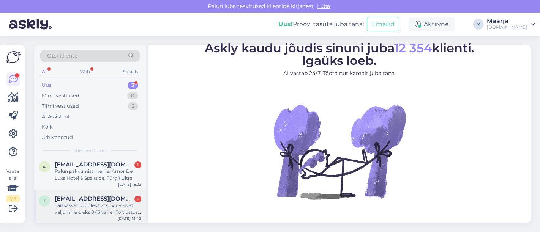 The height and width of the screenshot is (232, 540). I want to click on div: 2 / 3, so click(13, 199).